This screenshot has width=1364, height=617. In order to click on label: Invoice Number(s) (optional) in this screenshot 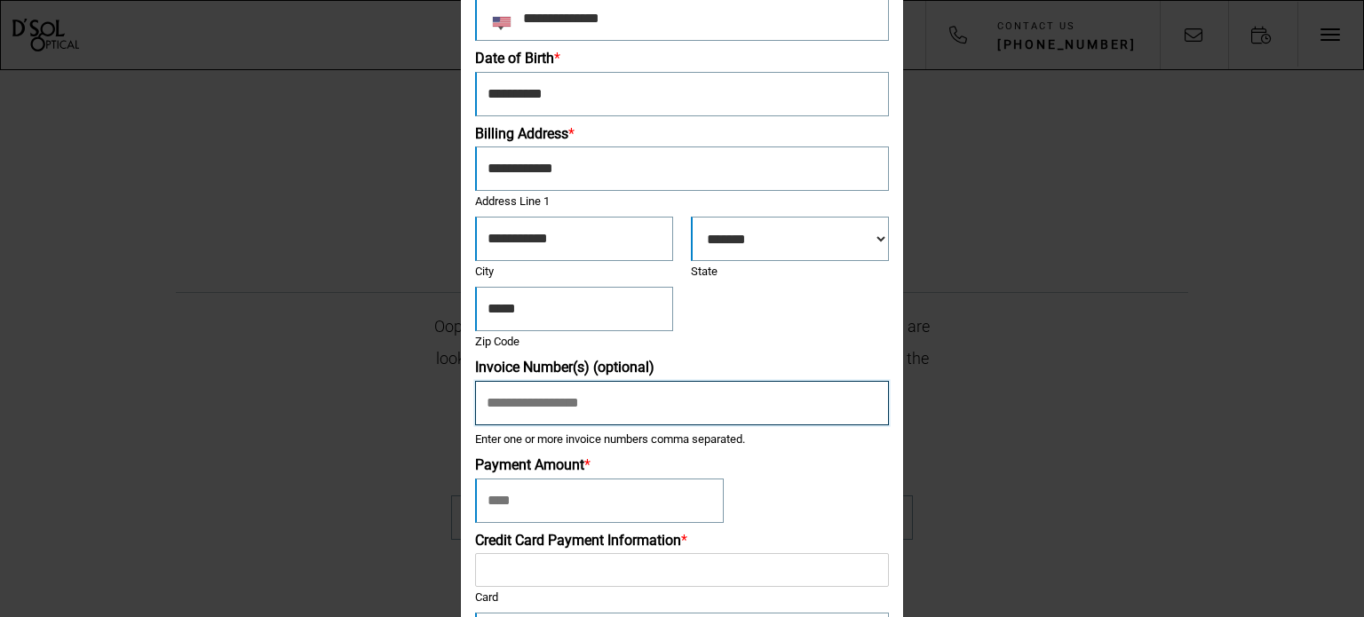, I will do `click(682, 368)`.